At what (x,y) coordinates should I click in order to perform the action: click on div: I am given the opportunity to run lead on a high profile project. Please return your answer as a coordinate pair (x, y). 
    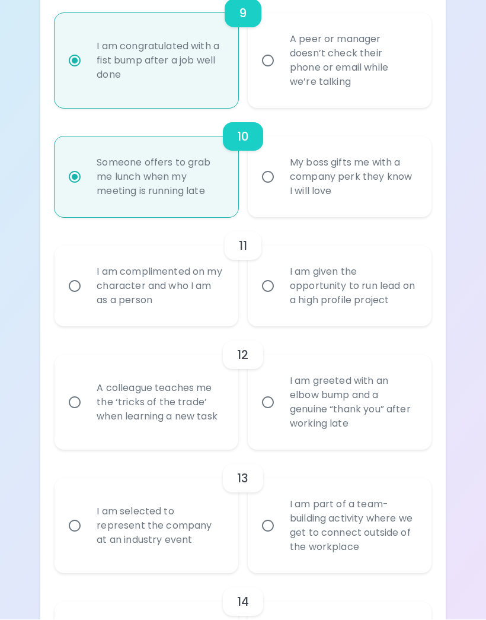
    Looking at the image, I should click on (353, 286).